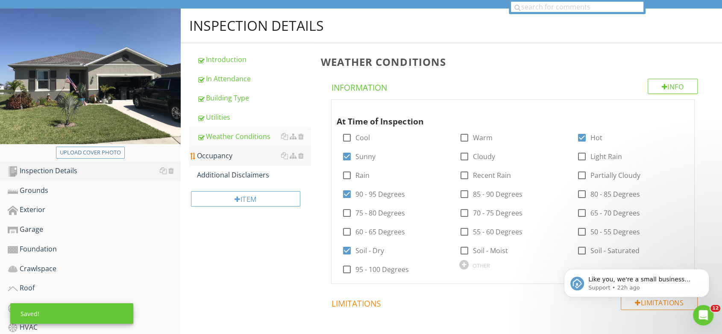 The image size is (722, 334). What do you see at coordinates (362, 175) in the screenshot?
I see `label: Rain` at bounding box center [362, 175].